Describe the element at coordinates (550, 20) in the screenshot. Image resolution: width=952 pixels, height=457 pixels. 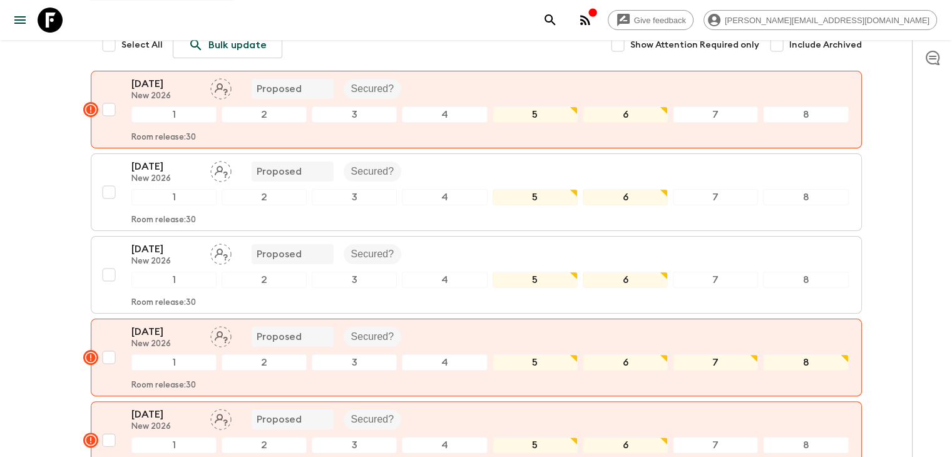
I see `button: search adventures` at that location.